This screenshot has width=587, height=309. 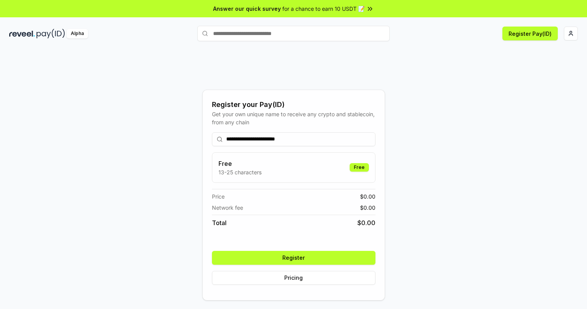 What do you see at coordinates (247, 8) in the screenshot?
I see `span: Answer our quick survey` at bounding box center [247, 8].